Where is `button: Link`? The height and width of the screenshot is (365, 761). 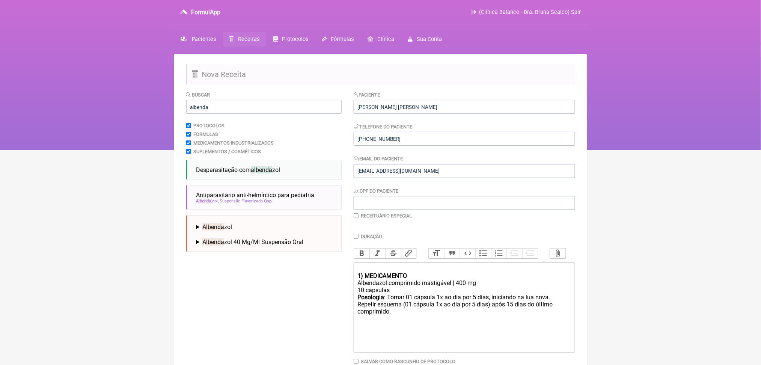
button: Link is located at coordinates (409, 254).